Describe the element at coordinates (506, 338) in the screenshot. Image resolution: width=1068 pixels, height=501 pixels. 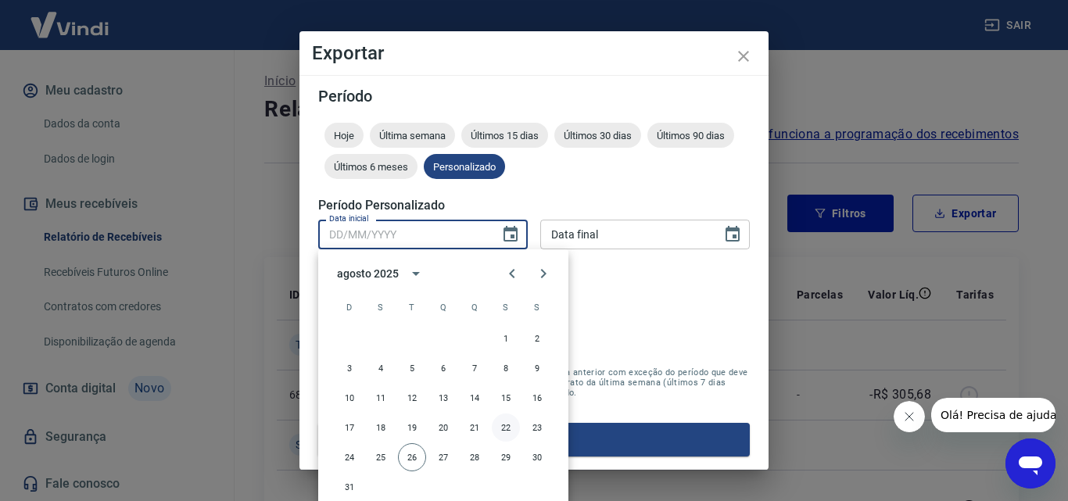
I see `button: 1` at that location.